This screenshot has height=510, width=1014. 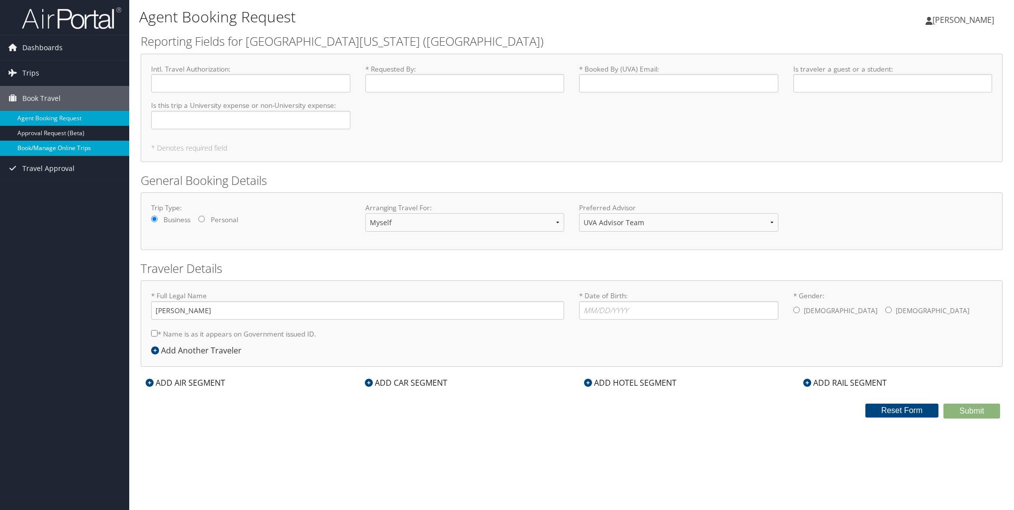 I want to click on label: * Booked By (UVA) Email :, so click(x=678, y=78).